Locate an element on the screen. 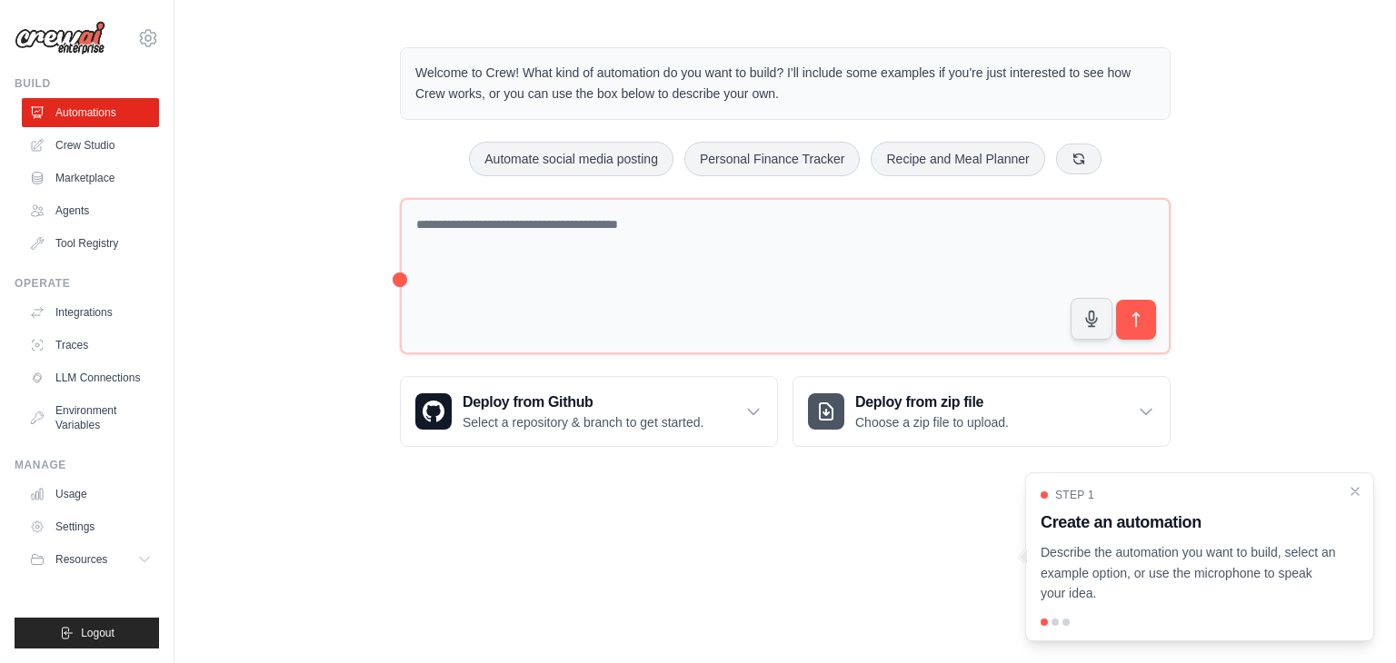 The height and width of the screenshot is (663, 1396). a: Settings is located at coordinates (90, 527).